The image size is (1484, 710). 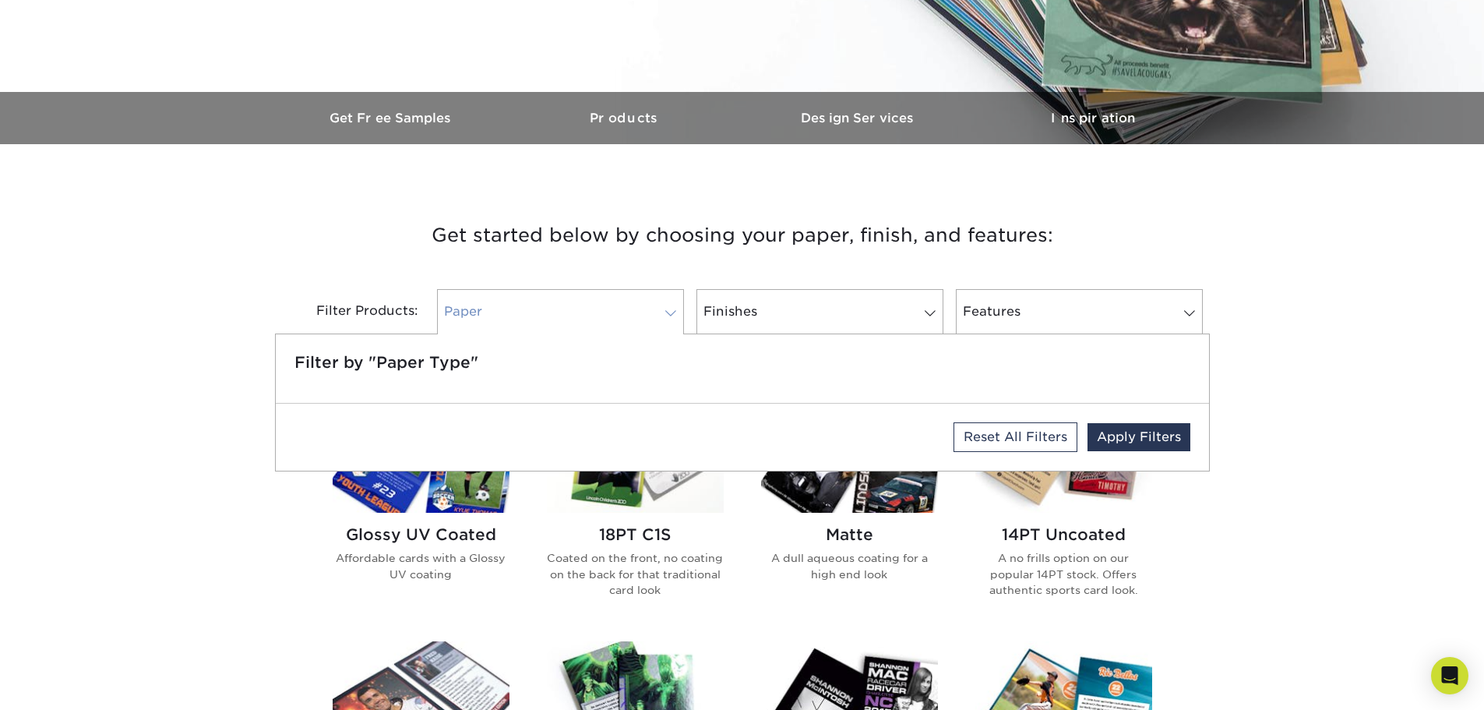 What do you see at coordinates (743, 362) in the screenshot?
I see `h5: Filter by "Paper Type"` at bounding box center [743, 362].